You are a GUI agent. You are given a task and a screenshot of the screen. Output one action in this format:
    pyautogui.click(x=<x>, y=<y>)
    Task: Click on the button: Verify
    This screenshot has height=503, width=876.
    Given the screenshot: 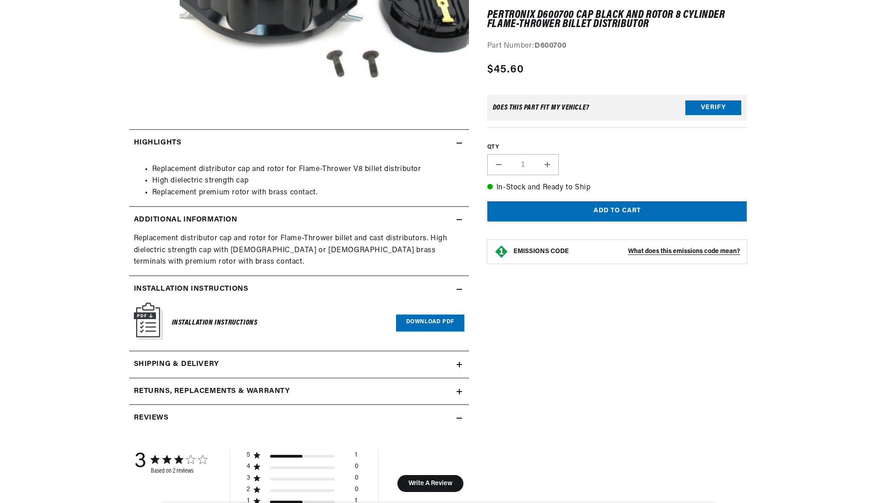 What is the action you would take?
    pyautogui.click(x=713, y=108)
    